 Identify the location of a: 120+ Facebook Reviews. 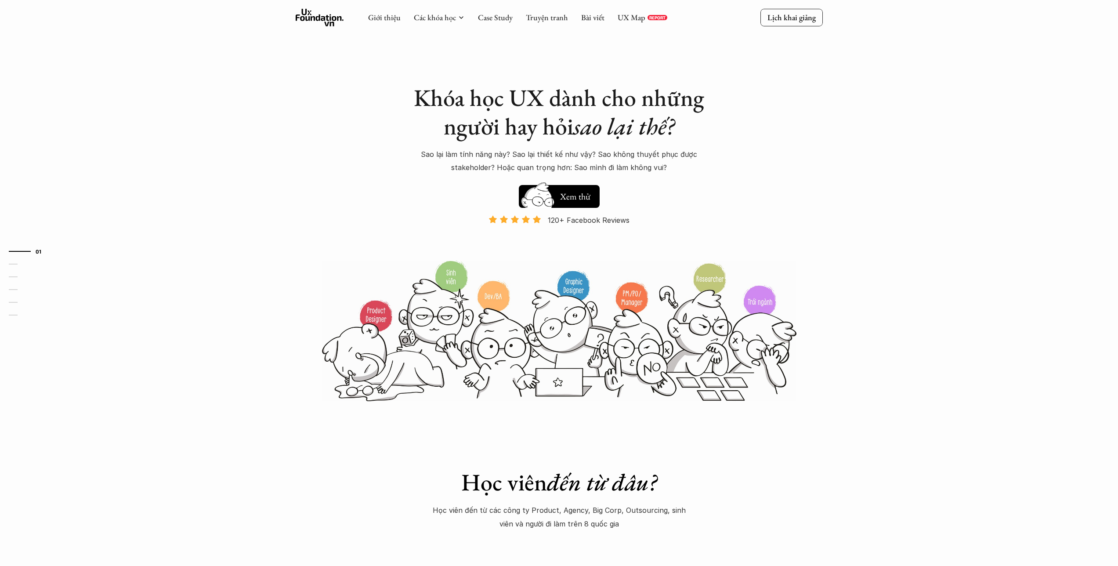
(559, 237).